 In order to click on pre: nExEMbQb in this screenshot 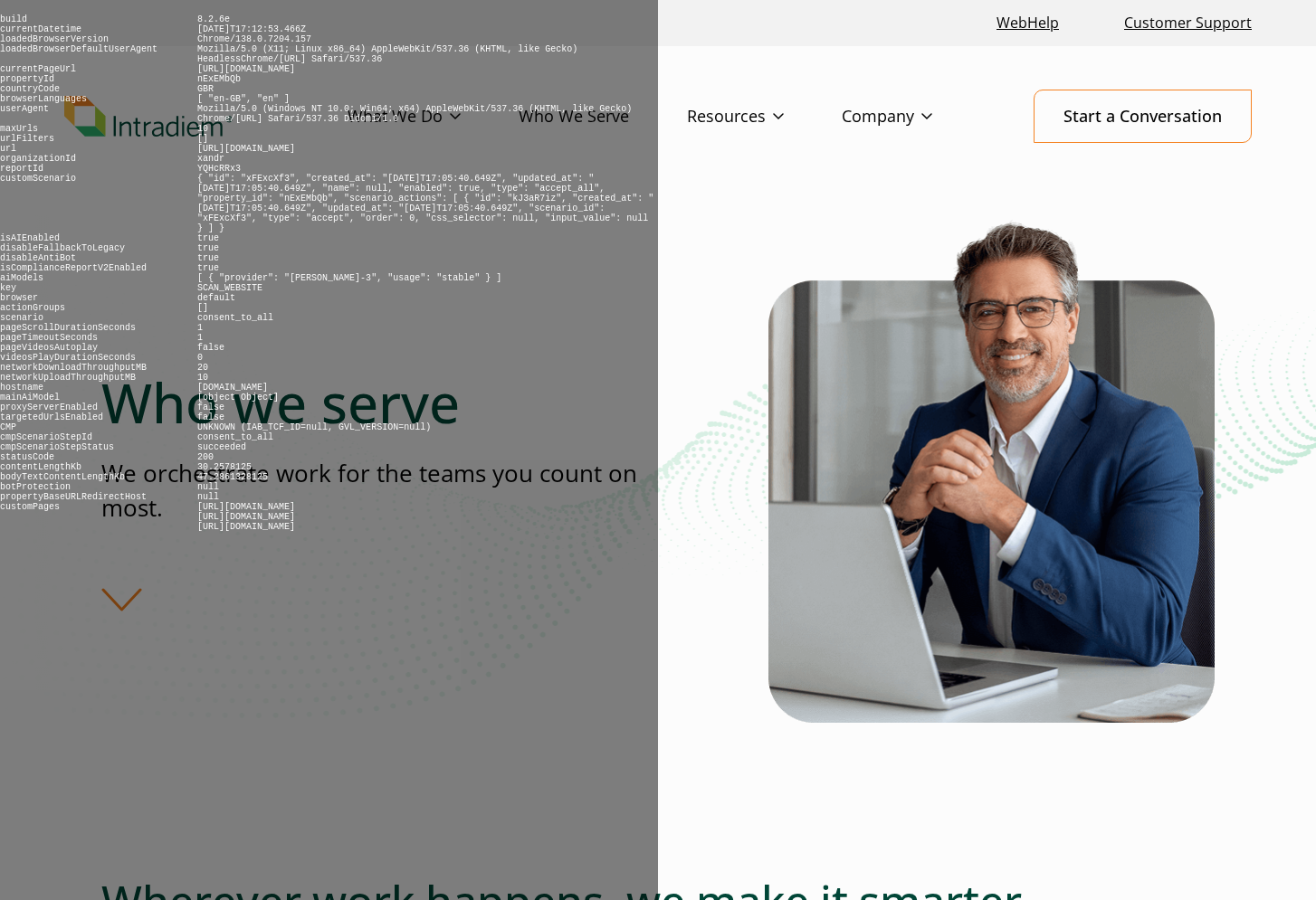, I will do `click(219, 78)`.